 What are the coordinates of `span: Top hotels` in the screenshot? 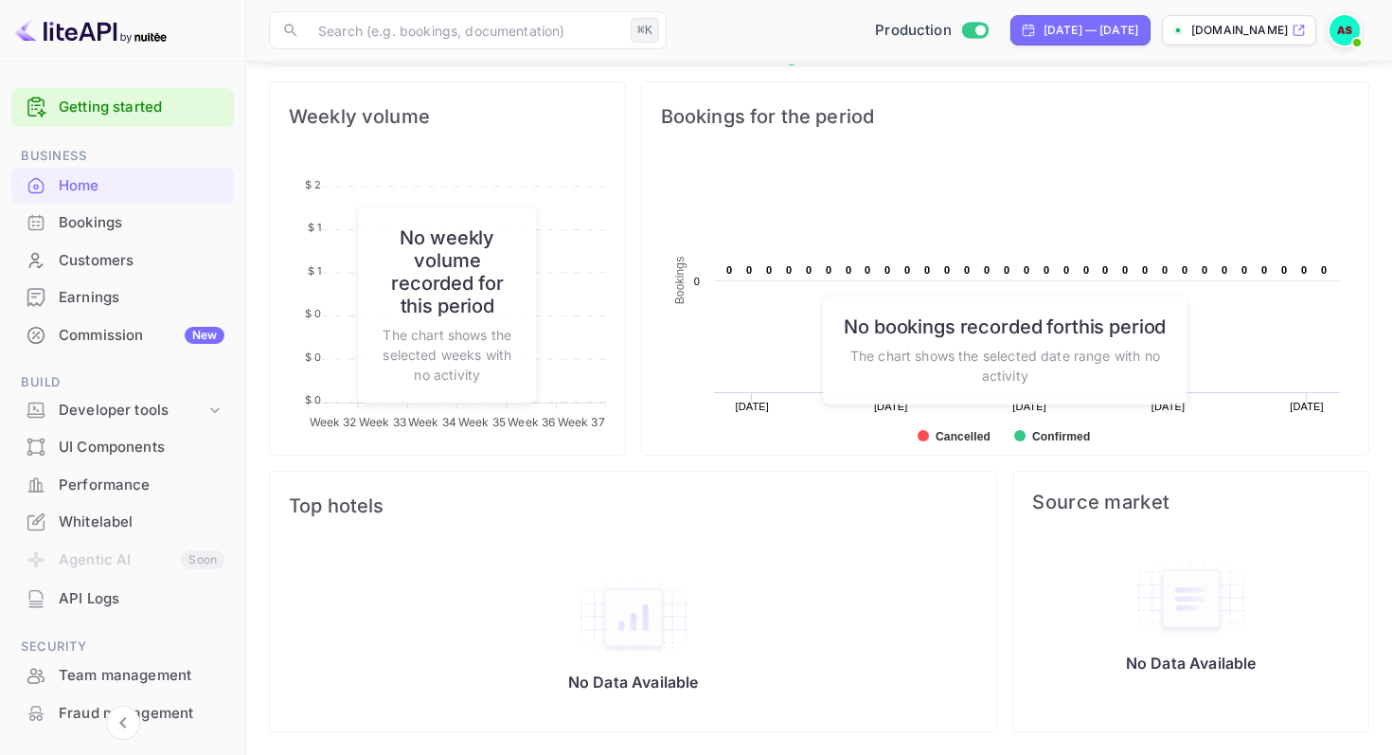 It's located at (633, 506).